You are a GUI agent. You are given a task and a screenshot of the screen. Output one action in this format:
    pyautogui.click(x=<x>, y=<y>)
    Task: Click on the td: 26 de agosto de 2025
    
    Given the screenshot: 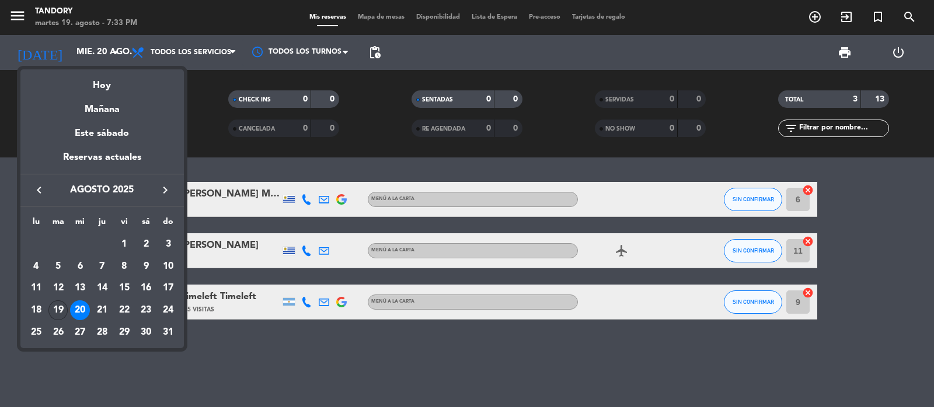 What is the action you would take?
    pyautogui.click(x=58, y=333)
    